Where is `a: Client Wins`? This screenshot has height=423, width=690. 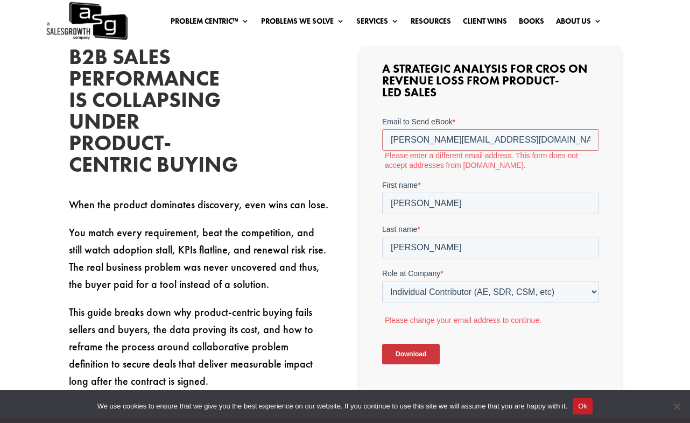
a: Client Wins is located at coordinates (485, 23).